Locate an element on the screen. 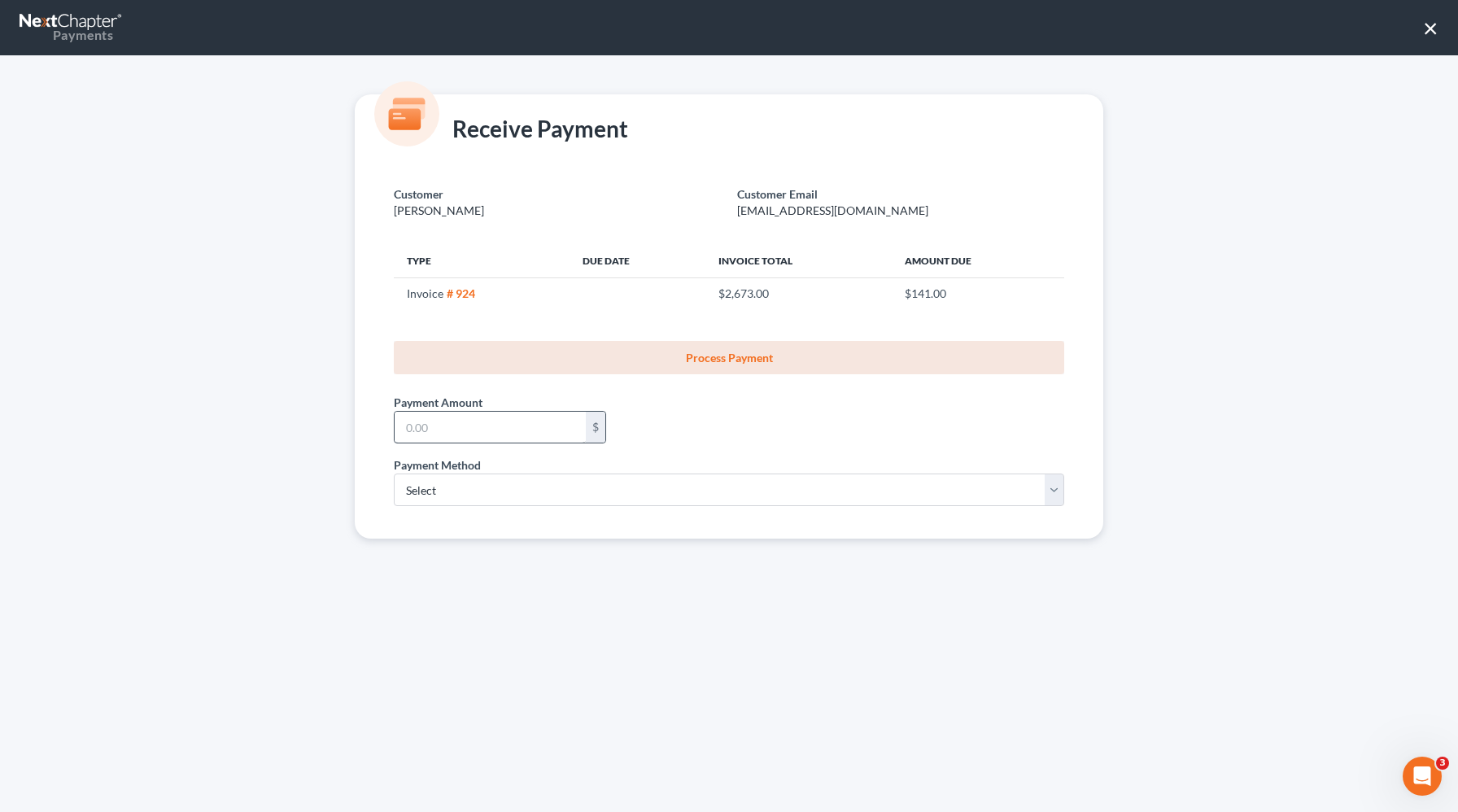 This screenshot has height=812, width=1458. img: icon-card-7b25198184e2a804efa62d31be166a52b8f3802235d01b8ac243be8adfaa5ebc.svg is located at coordinates (407, 114).